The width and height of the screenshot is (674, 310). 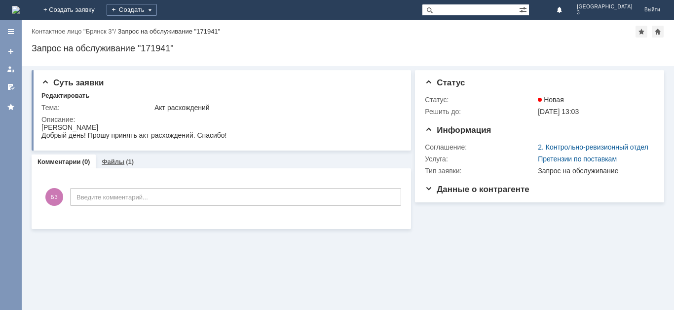 What do you see at coordinates (593, 147) in the screenshot?
I see `a: 2. Контрольно-ревизионный отдел` at bounding box center [593, 147].